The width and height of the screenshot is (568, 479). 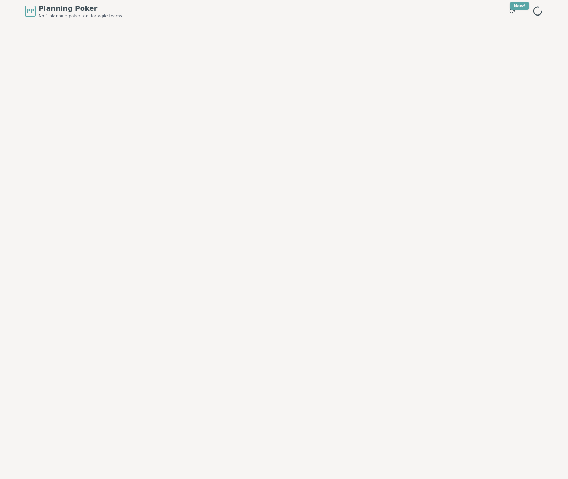 I want to click on span: PP, so click(x=30, y=11).